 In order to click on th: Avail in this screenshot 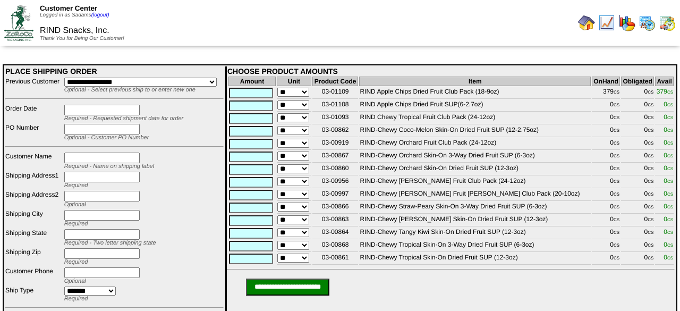, I will do `click(664, 81)`.